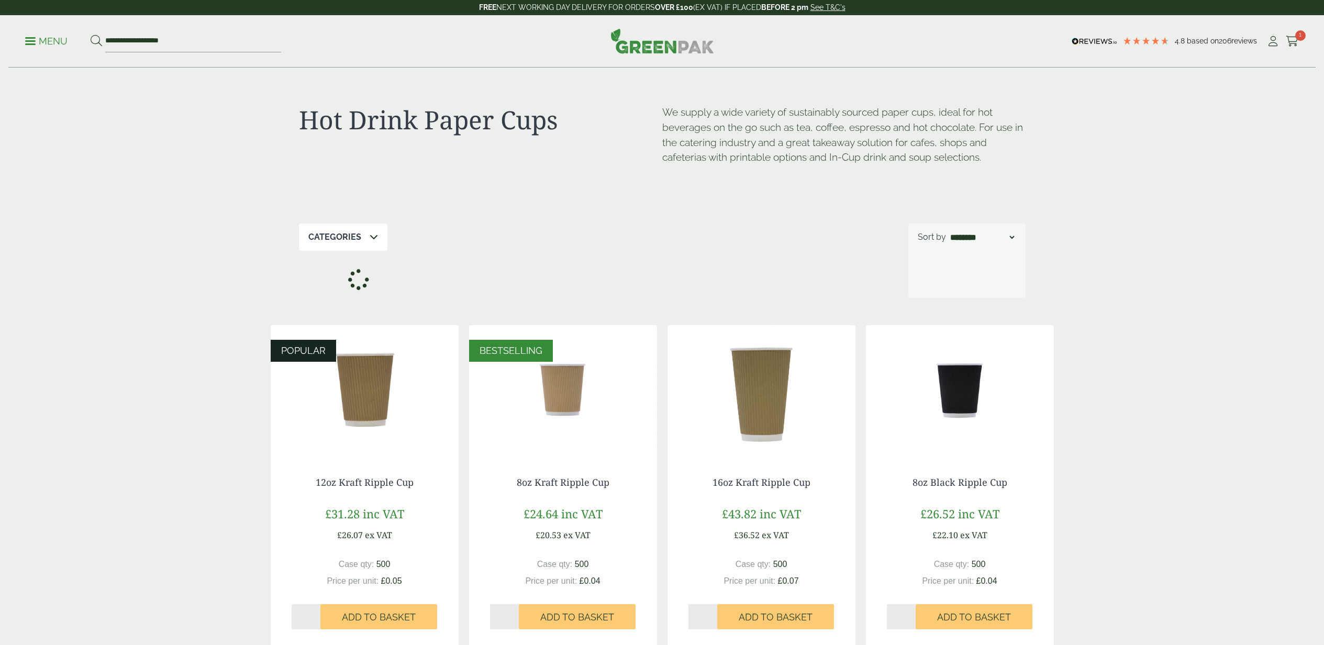  I want to click on strong: OVER £100, so click(674, 7).